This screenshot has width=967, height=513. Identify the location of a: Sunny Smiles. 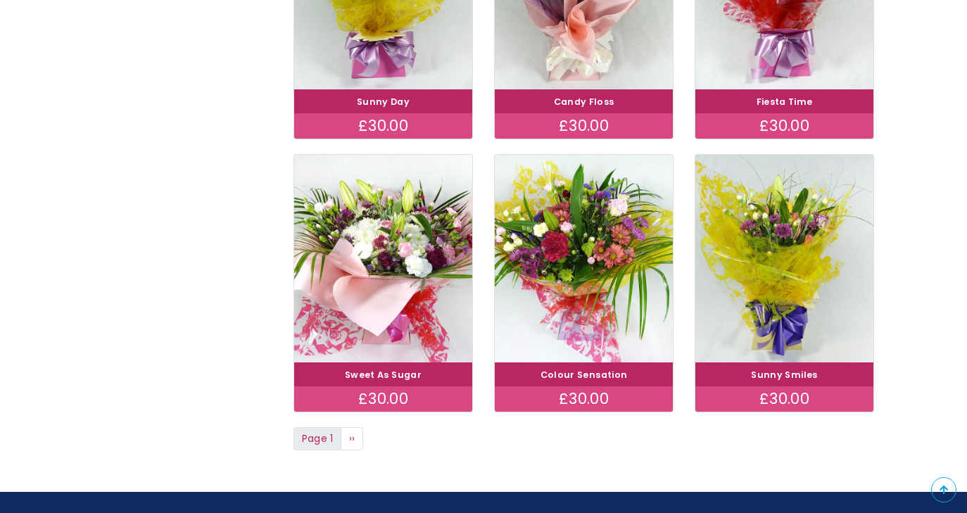
(784, 374).